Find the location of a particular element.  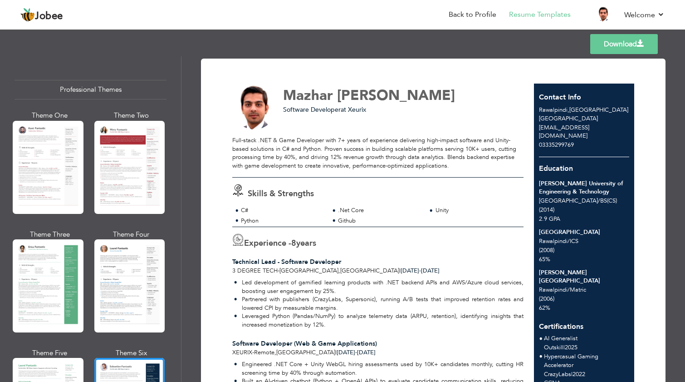

span: Rawalpindi ICS is located at coordinates (559, 241).